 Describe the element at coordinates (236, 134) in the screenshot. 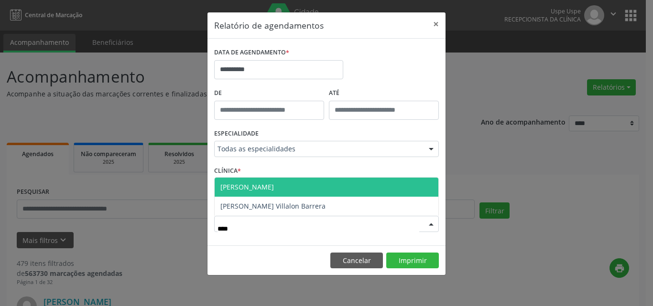

I see `label: ESPECIALIDADE` at that location.